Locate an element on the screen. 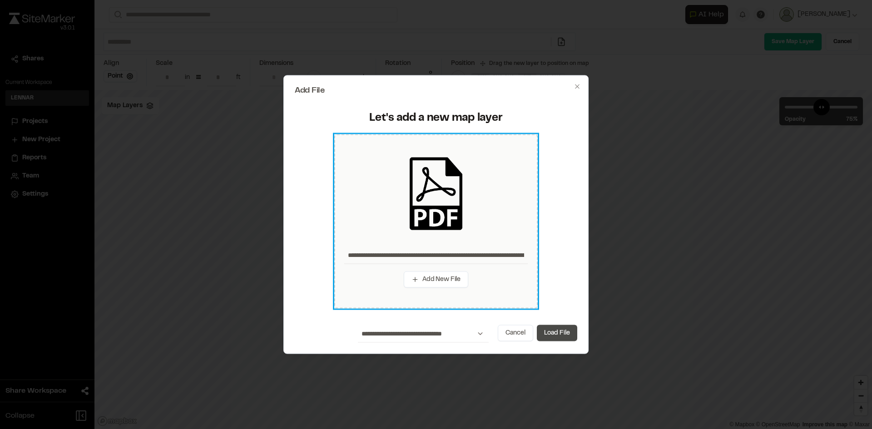  button: Cancel is located at coordinates (516, 333).